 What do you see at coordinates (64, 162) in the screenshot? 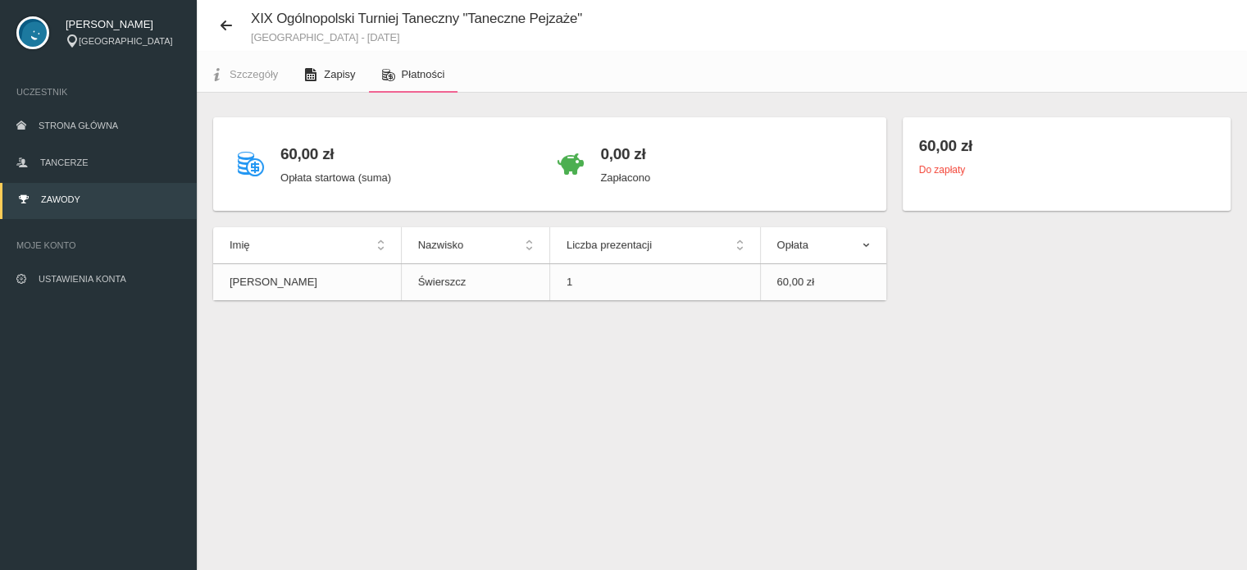
I see `span: Tancerze` at bounding box center [64, 162].